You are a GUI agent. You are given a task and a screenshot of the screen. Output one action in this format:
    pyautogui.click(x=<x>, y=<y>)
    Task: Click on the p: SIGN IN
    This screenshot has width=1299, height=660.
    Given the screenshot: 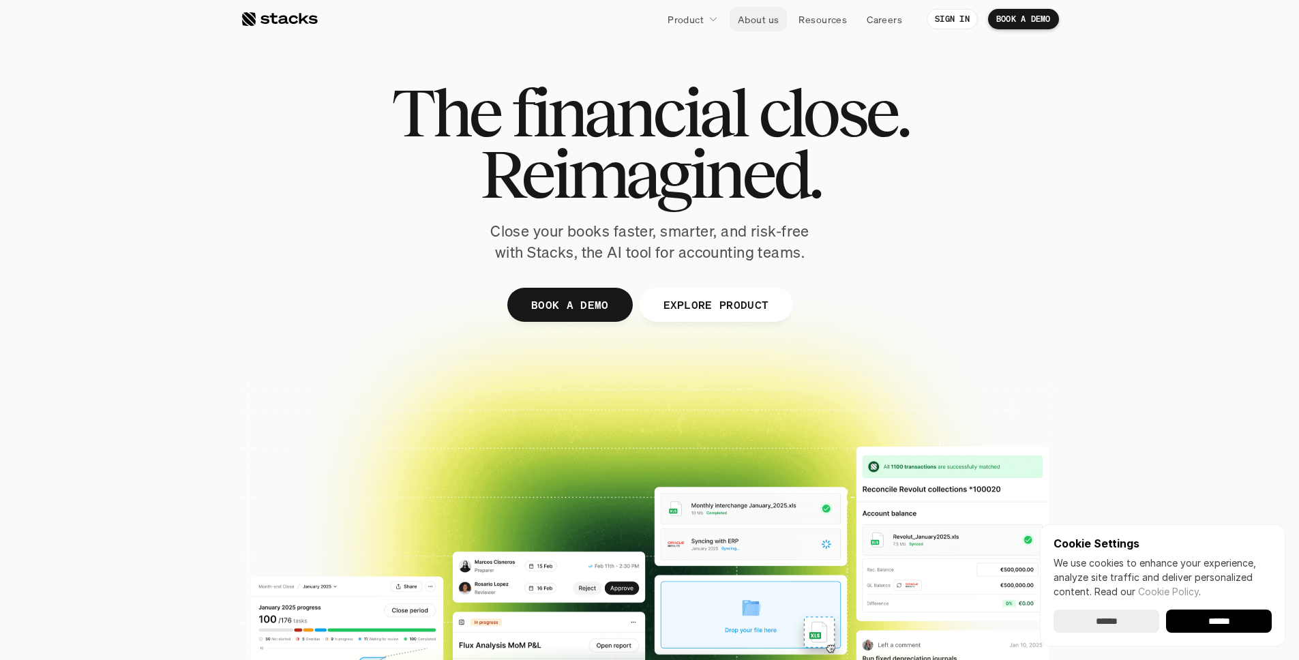 What is the action you would take?
    pyautogui.click(x=952, y=19)
    